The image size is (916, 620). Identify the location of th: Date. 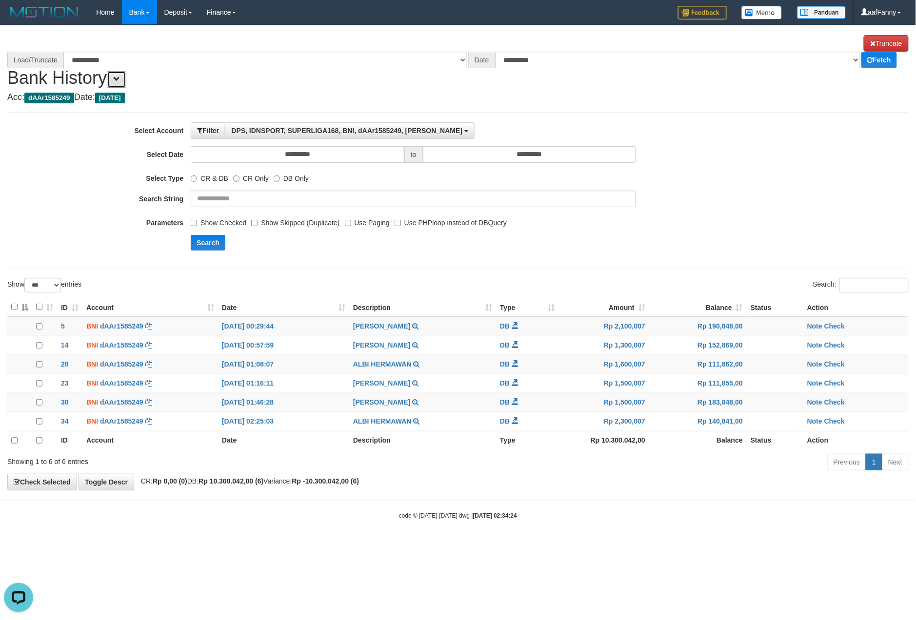
(283, 440).